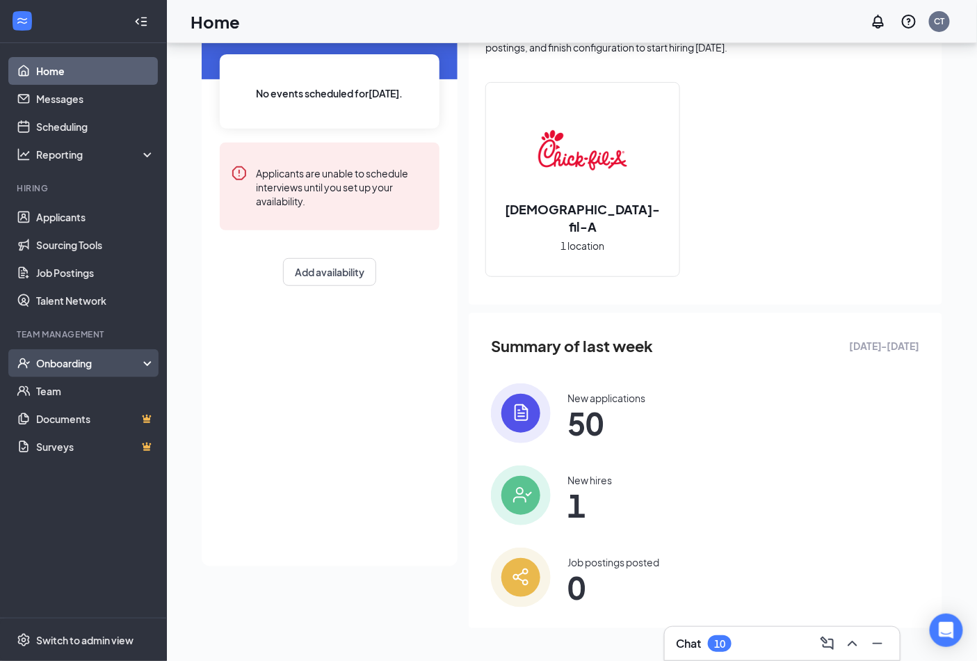 The width and height of the screenshot is (977, 661). What do you see at coordinates (606, 423) in the screenshot?
I see `span: 50` at bounding box center [606, 423].